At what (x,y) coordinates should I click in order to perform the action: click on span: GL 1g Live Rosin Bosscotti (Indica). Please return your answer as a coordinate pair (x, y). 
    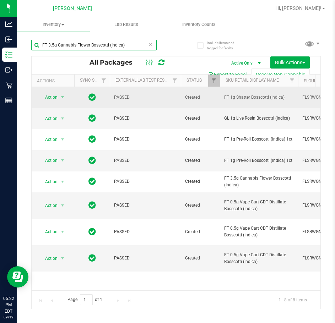
    Looking at the image, I should click on (259, 118).